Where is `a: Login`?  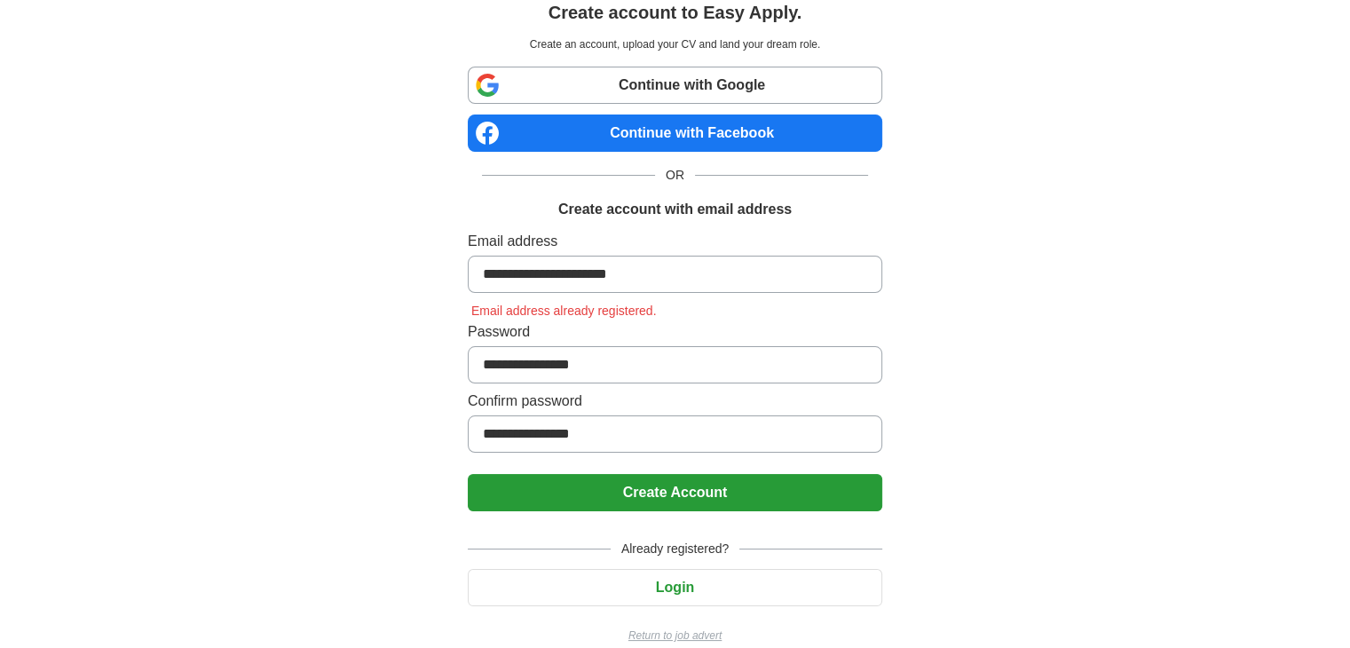 a: Login is located at coordinates (674, 587).